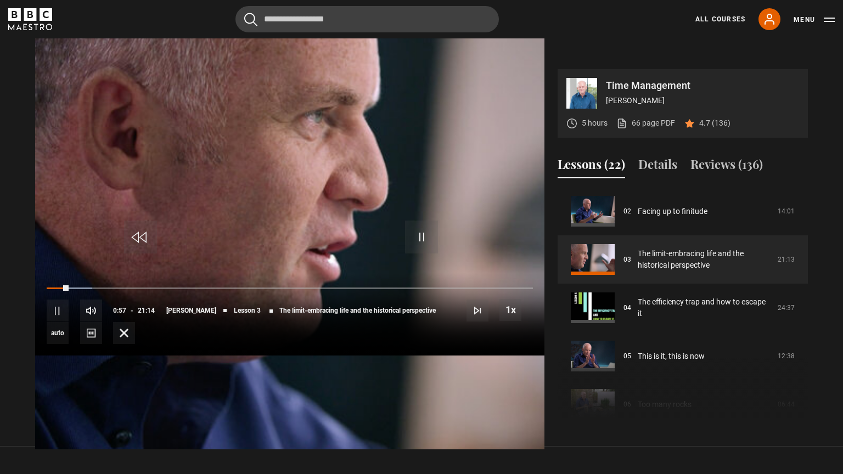 Image resolution: width=843 pixels, height=474 pixels. I want to click on p: Time Management, so click(702, 86).